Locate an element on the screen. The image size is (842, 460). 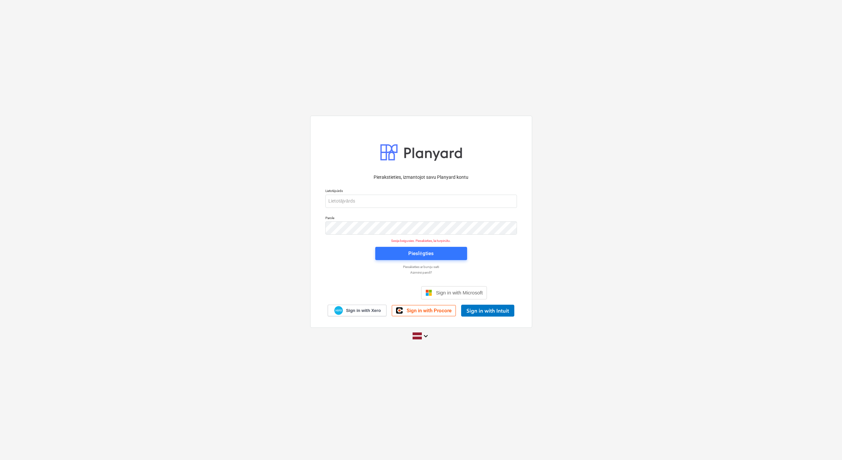
span: Sign in with Procore is located at coordinates (429, 311).